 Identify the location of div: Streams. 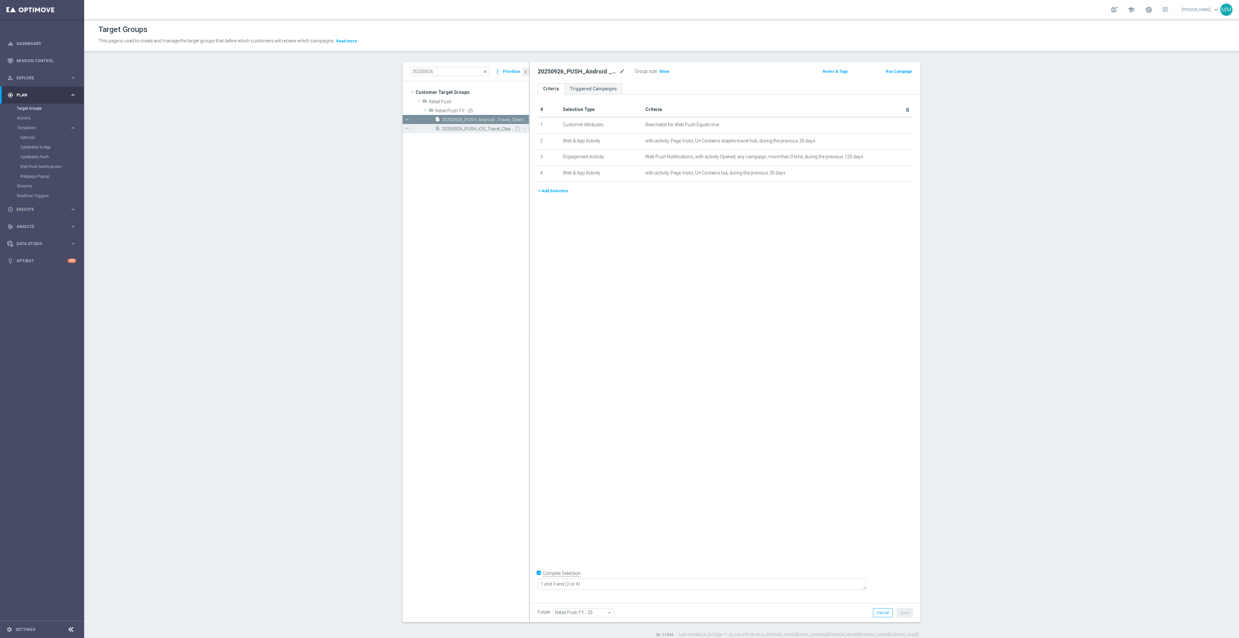
(50, 186).